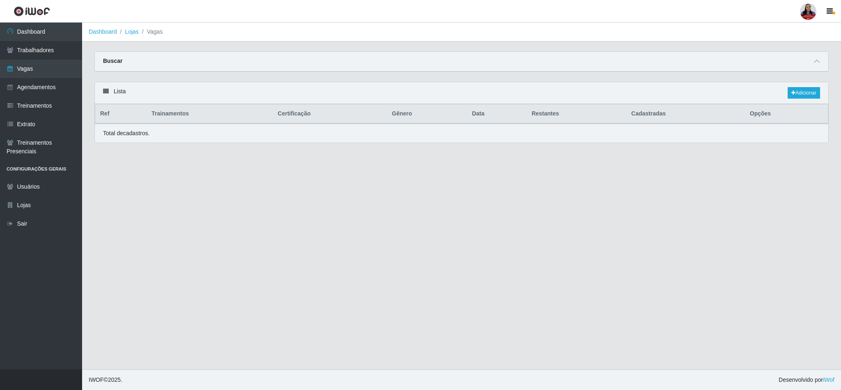 This screenshot has height=390, width=841. What do you see at coordinates (121, 114) in the screenshot?
I see `th: Ref` at bounding box center [121, 114].